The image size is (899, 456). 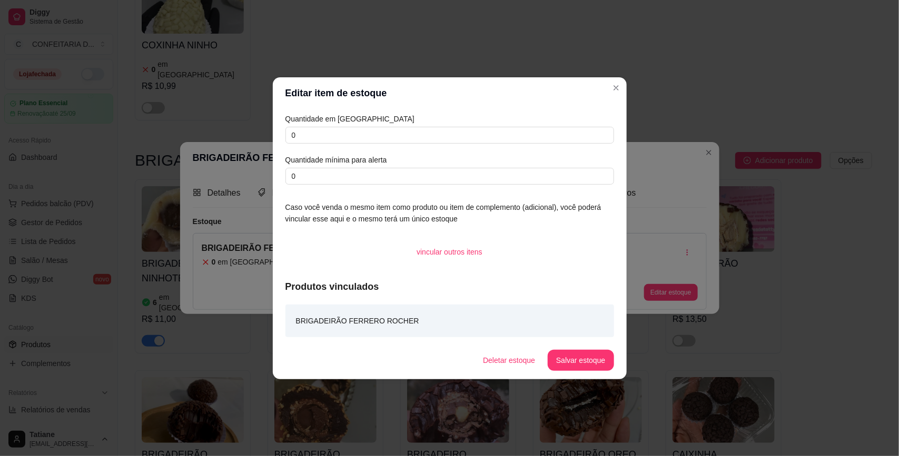 I want to click on article: Caso você venda o mesmo item como produto ou item de complemento (adicional), você poderá vincula..., so click(x=450, y=213).